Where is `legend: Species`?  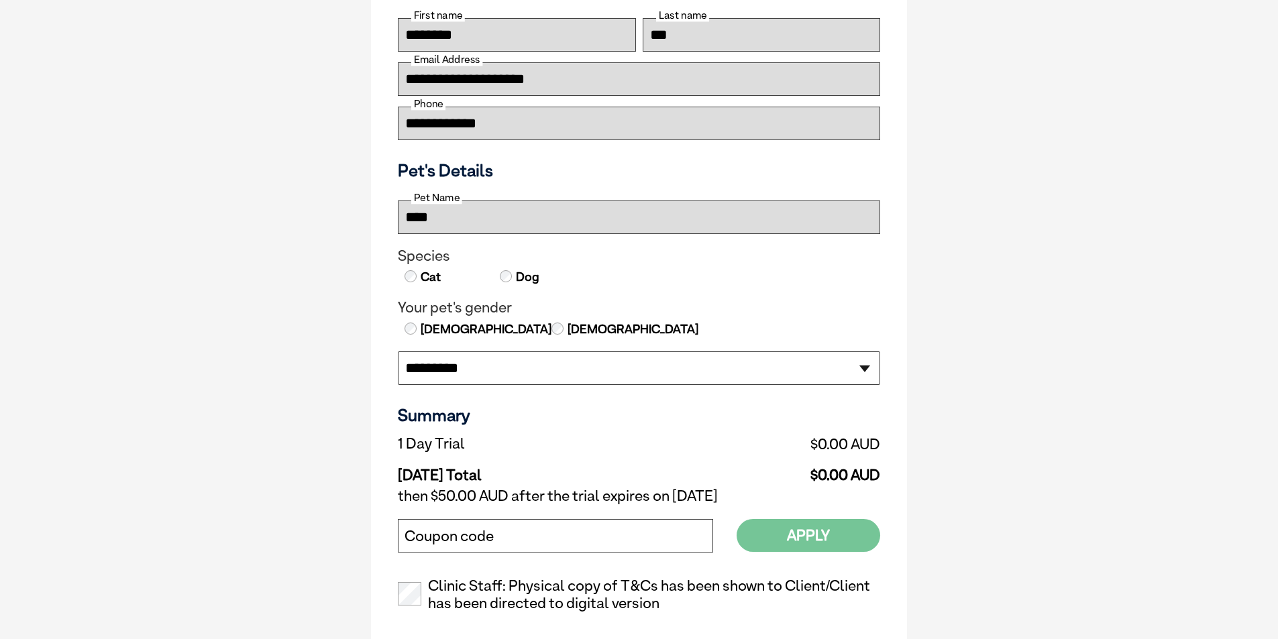
legend: Species is located at coordinates (639, 256).